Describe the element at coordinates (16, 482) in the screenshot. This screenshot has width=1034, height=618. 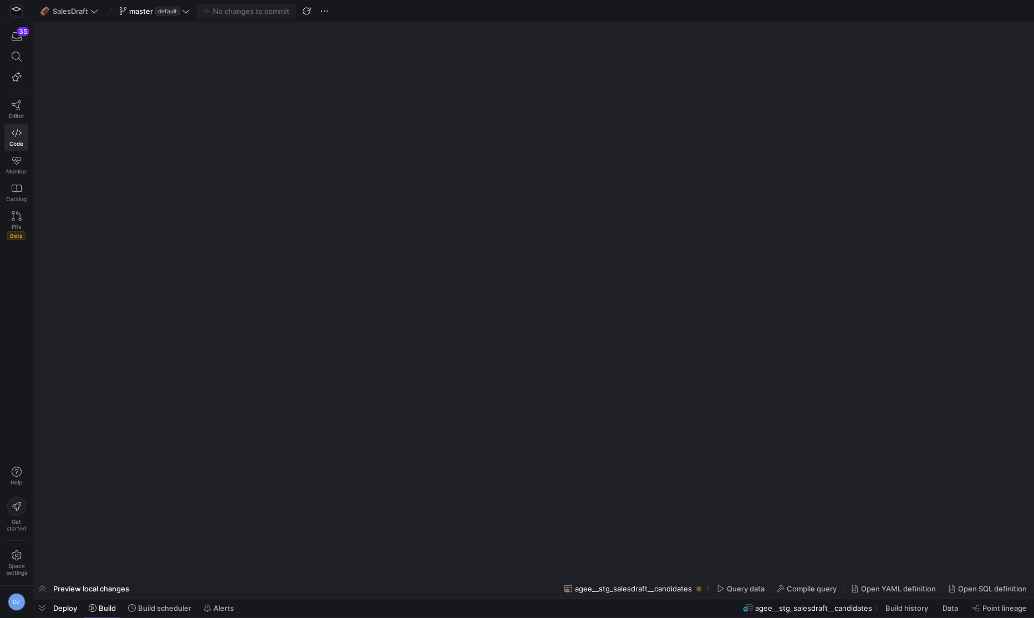
I see `span: Help` at that location.